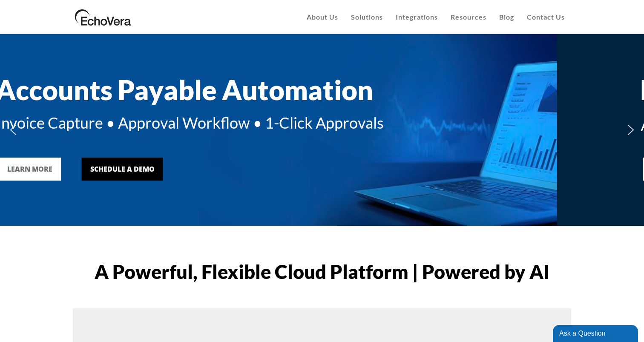 This screenshot has height=342, width=644. Describe the element at coordinates (322, 17) in the screenshot. I see `span: About Us` at that location.